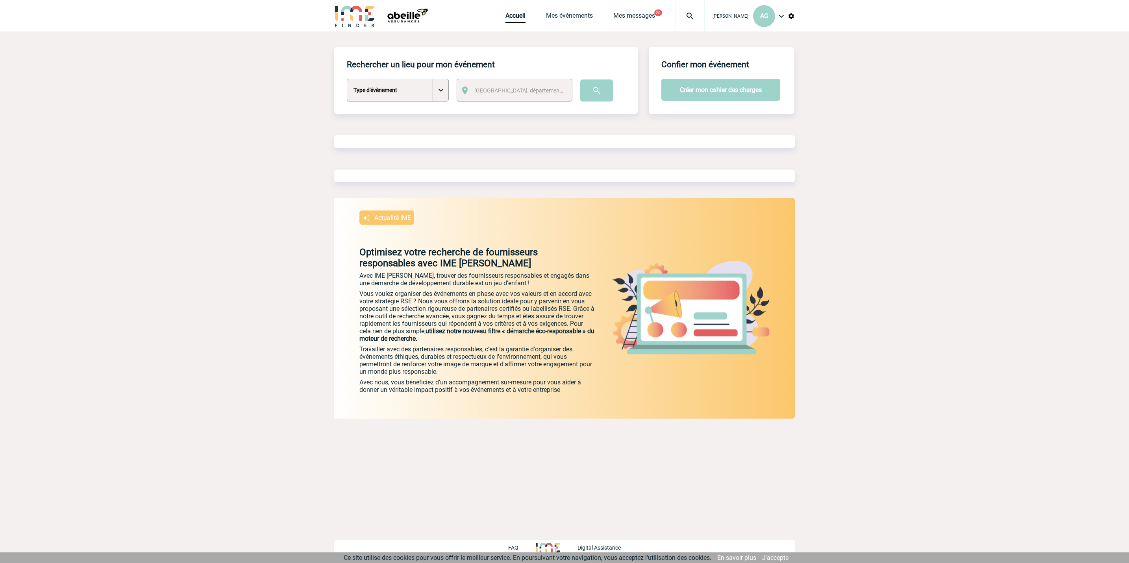 Image resolution: width=1129 pixels, height=563 pixels. I want to click on a: Mes événements, so click(569, 17).